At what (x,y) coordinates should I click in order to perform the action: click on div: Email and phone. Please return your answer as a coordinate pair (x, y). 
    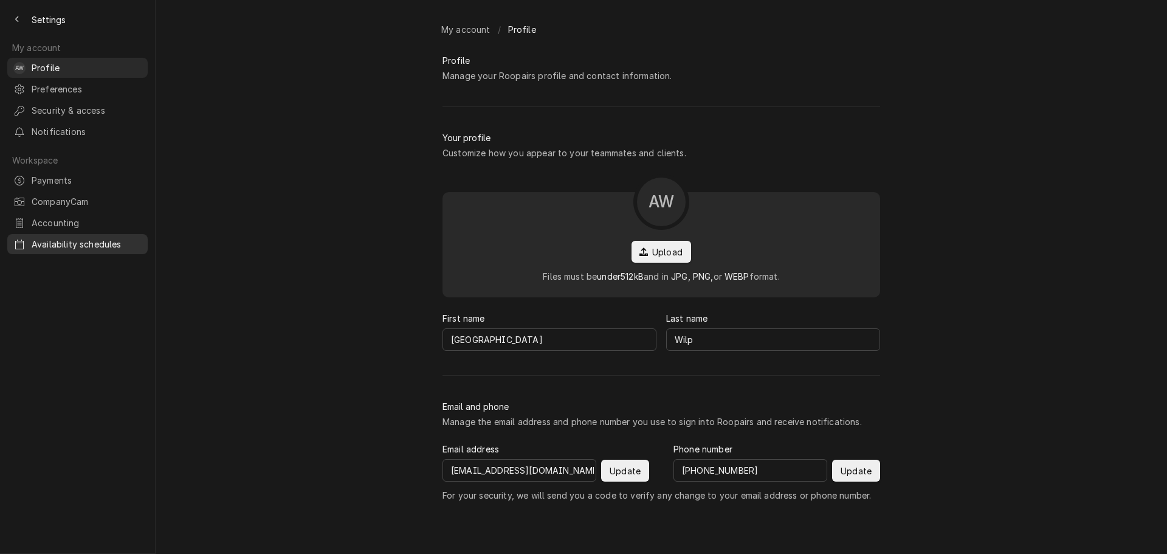
    Looking at the image, I should click on (475, 406).